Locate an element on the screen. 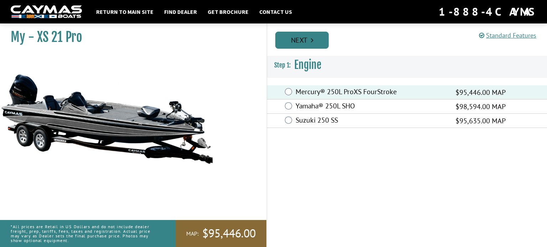  span: $95,635.00 MAP is located at coordinates (480, 121).